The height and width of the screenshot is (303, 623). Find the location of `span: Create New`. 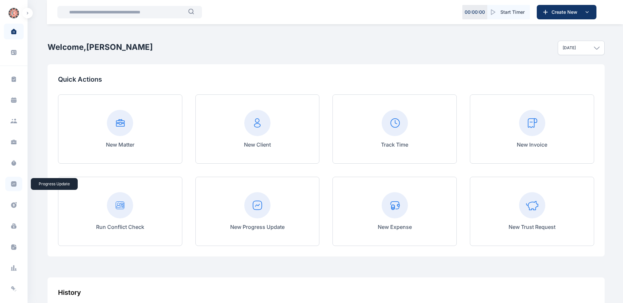

span: Create New is located at coordinates (566, 12).